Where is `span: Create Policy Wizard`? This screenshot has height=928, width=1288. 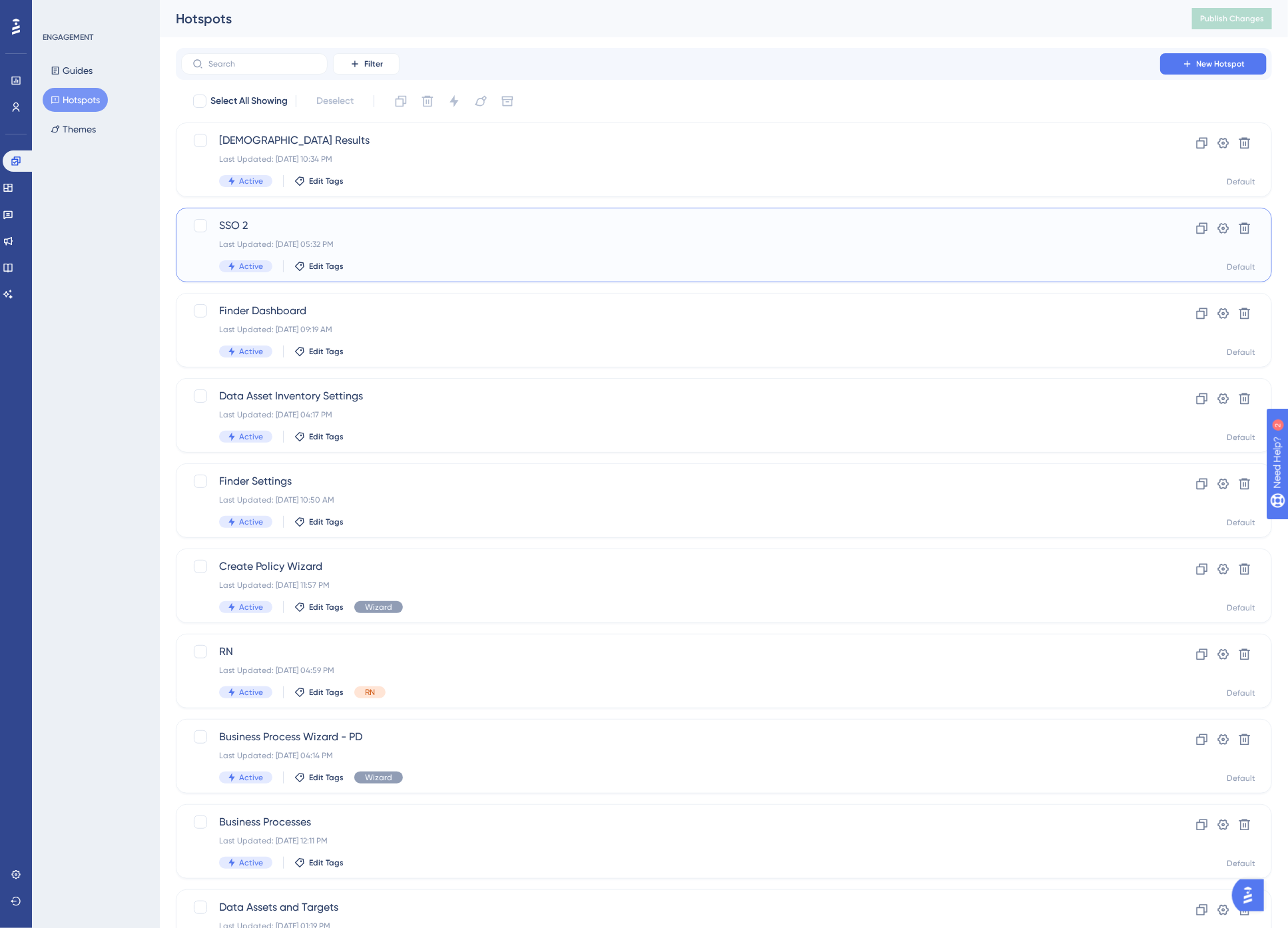 span: Create Policy Wizard is located at coordinates (671, 566).